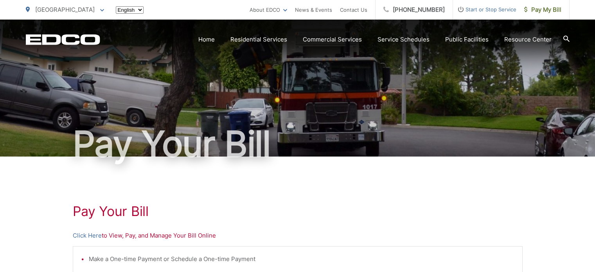 This screenshot has width=595, height=272. I want to click on a: Commercial Services, so click(332, 40).